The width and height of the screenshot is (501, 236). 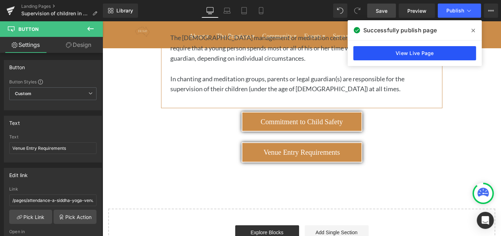 What do you see at coordinates (459, 11) in the screenshot?
I see `button: Publish` at bounding box center [459, 11].